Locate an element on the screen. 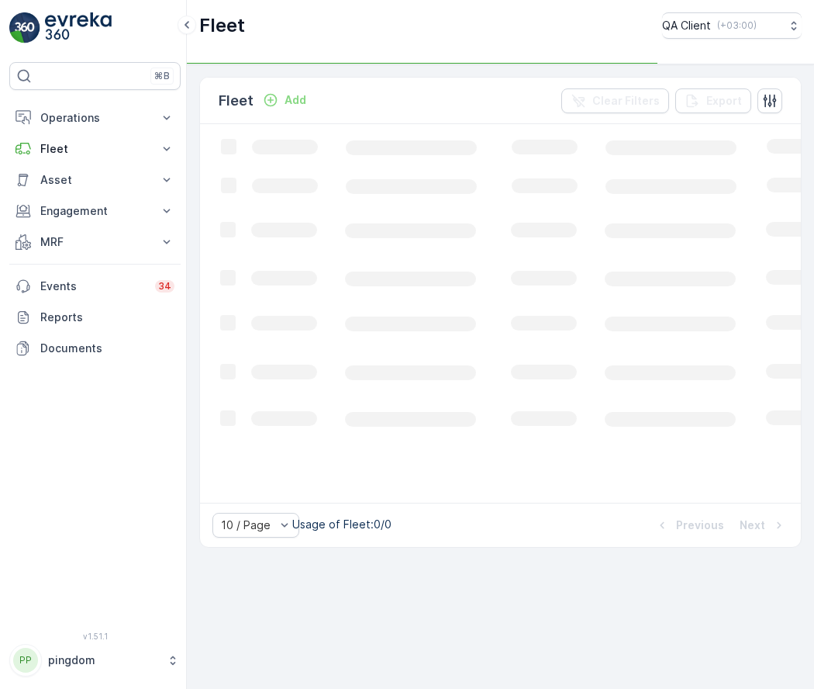 Image resolution: width=814 pixels, height=689 pixels. p: Clear Filters is located at coordinates (626, 101).